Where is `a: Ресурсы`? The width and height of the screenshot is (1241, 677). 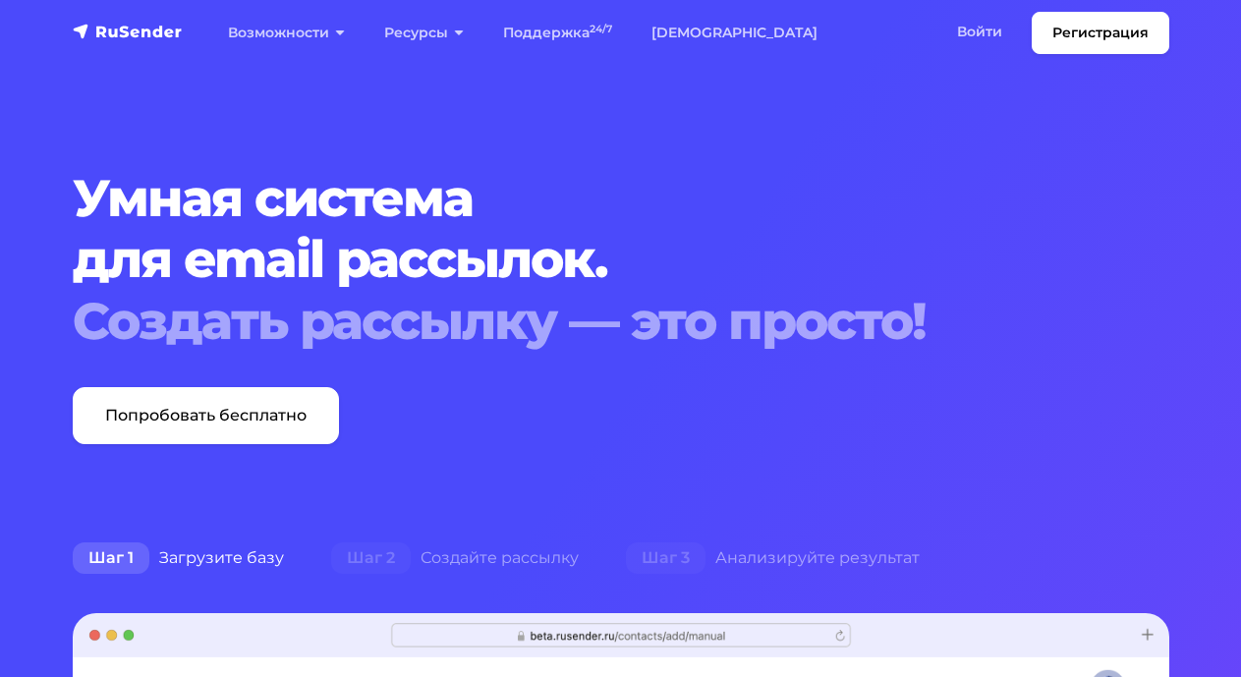
a: Ресурсы is located at coordinates (424, 32).